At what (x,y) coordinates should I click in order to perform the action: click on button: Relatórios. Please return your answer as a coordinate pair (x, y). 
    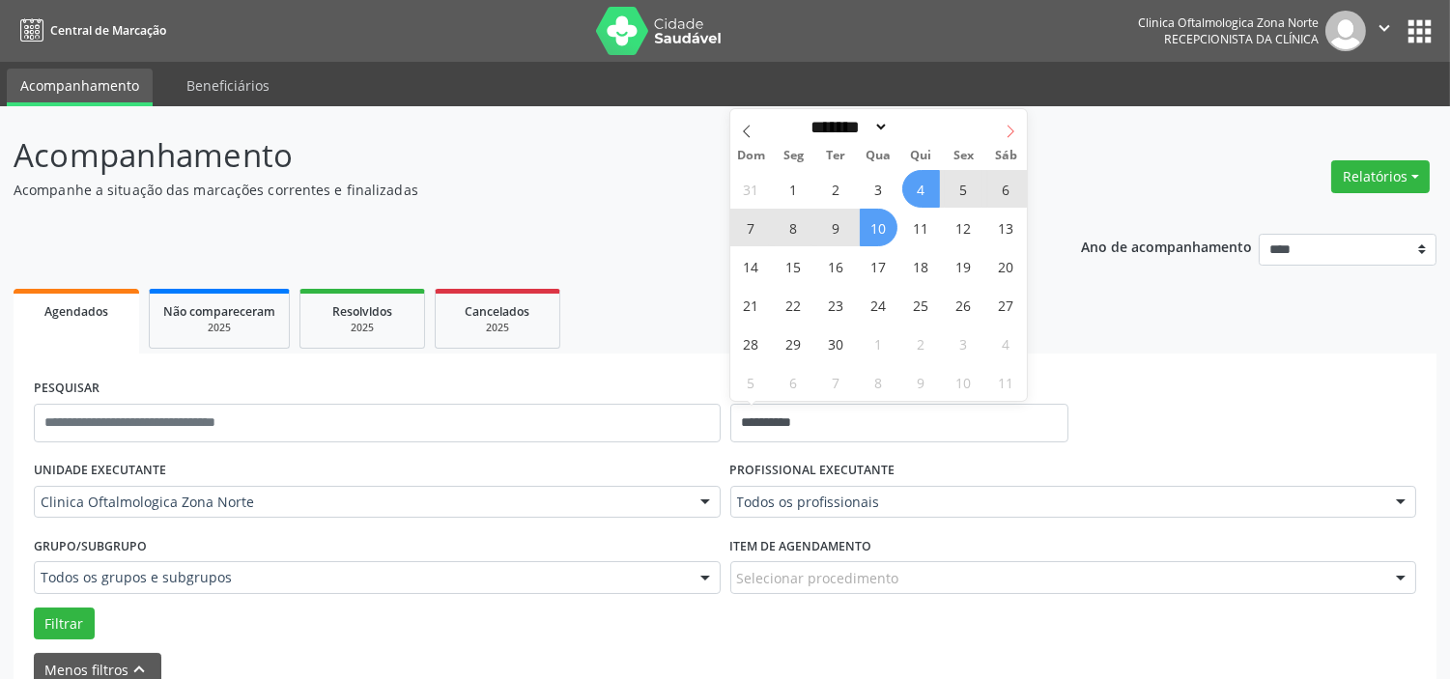
    Looking at the image, I should click on (1381, 177).